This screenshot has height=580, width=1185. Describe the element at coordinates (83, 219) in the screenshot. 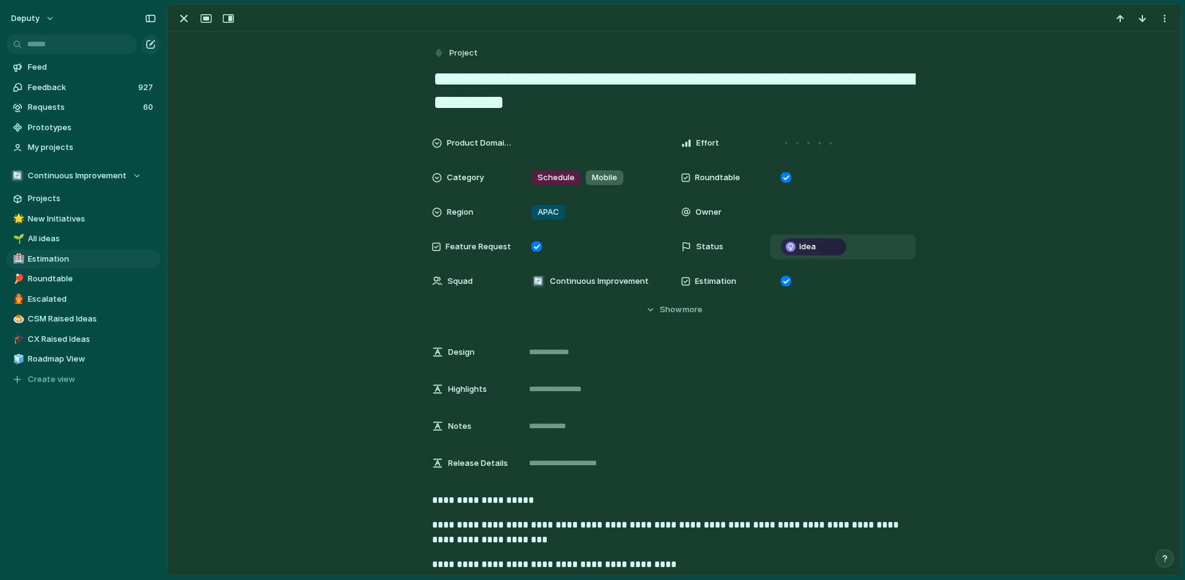

I see `div: 🌟New Initiatives` at that location.